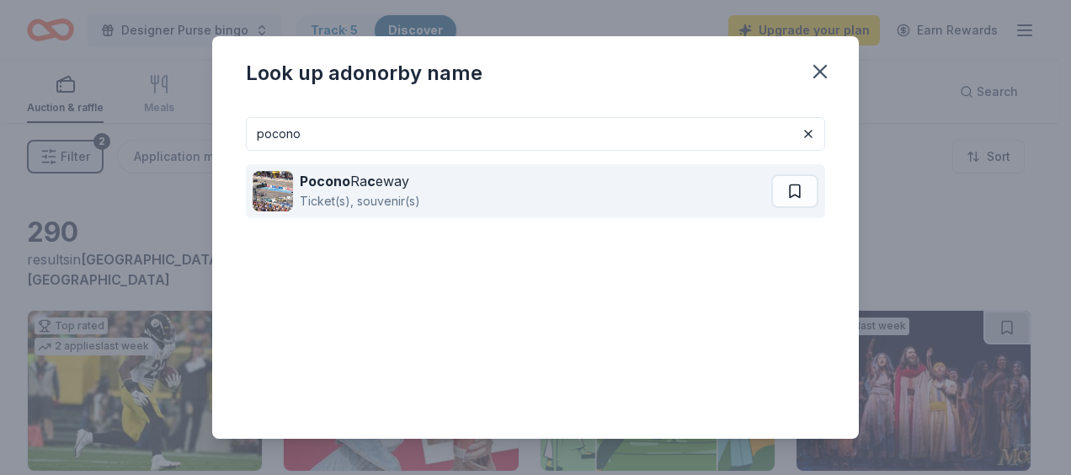 The width and height of the screenshot is (1071, 475). Describe the element at coordinates (535, 134) in the screenshot. I see `input: Search` at that location.